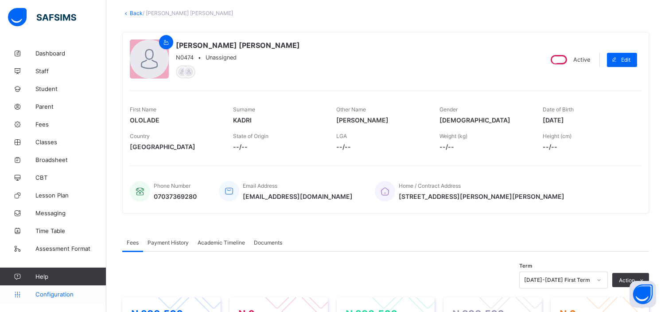  I want to click on span: Weight (kg), so click(454, 136).